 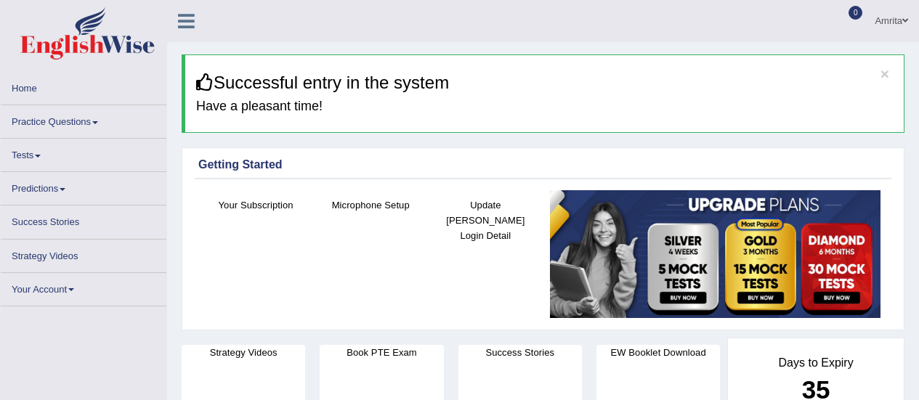 I want to click on h4: Days to Expiry, so click(x=815, y=363).